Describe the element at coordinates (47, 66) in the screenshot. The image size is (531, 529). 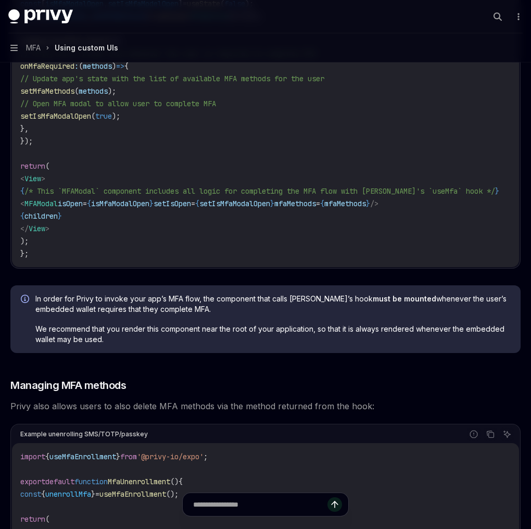
I see `span: onMfaRequired` at that location.